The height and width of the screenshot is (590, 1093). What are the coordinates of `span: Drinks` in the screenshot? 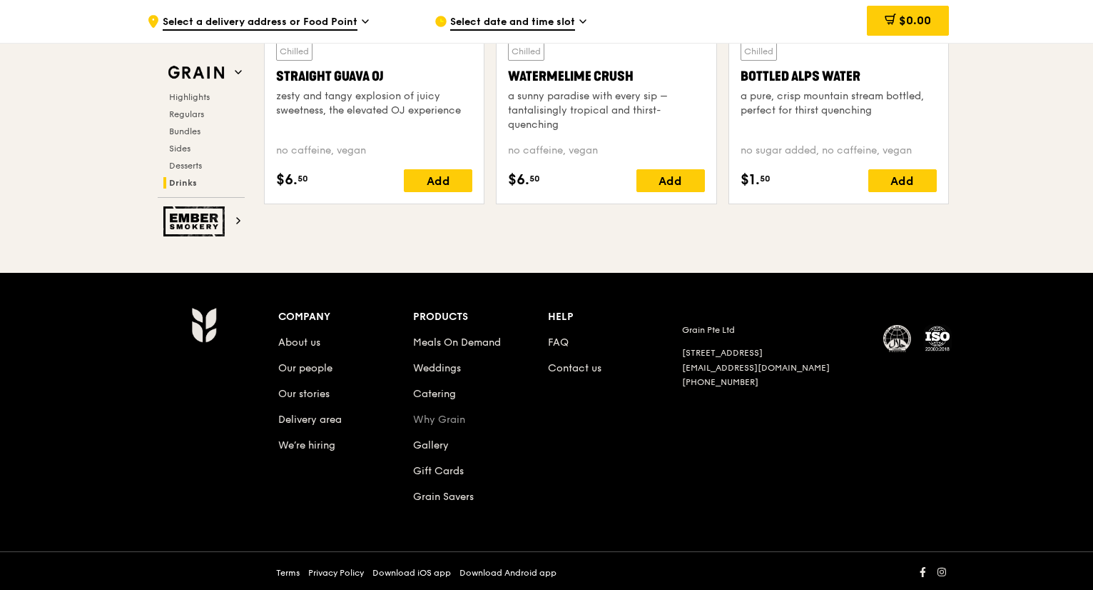 It's located at (183, 183).